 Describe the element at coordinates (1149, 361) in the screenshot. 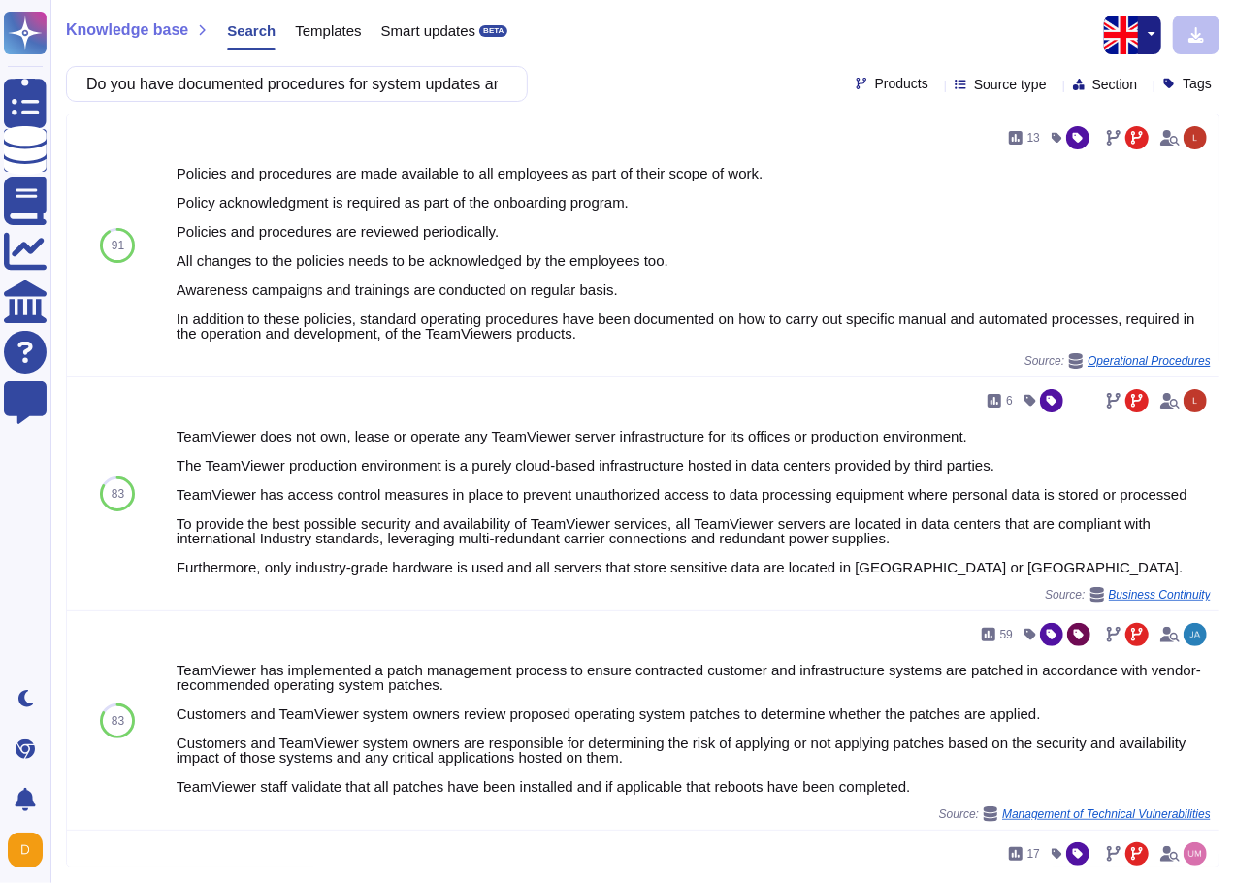

I see `span: Operational Procedures` at that location.